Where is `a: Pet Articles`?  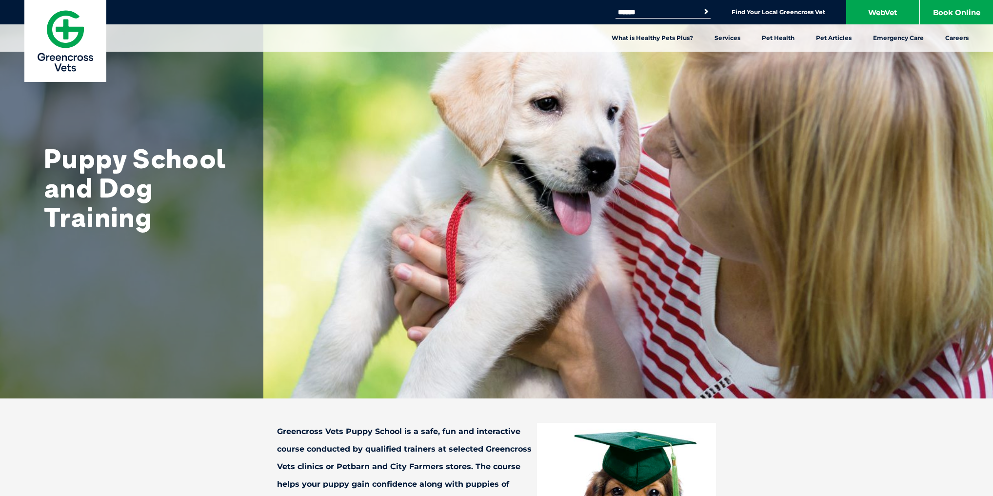
a: Pet Articles is located at coordinates (834, 38).